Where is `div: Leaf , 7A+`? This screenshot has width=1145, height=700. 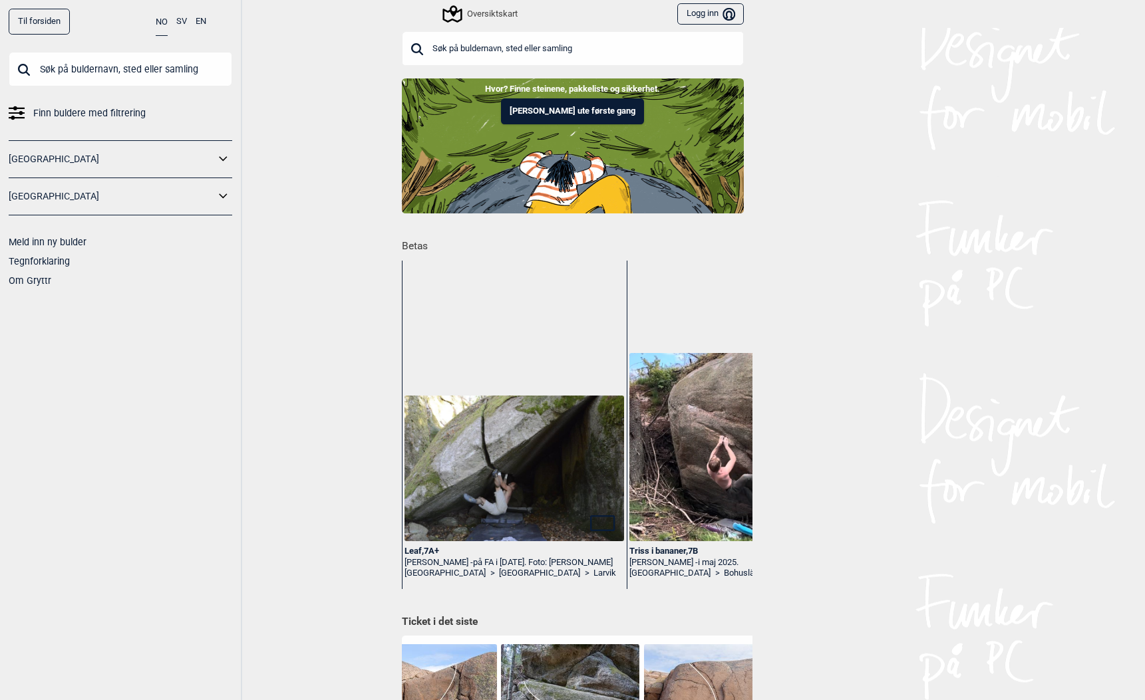 div: Leaf , 7A+ is located at coordinates (513, 551).